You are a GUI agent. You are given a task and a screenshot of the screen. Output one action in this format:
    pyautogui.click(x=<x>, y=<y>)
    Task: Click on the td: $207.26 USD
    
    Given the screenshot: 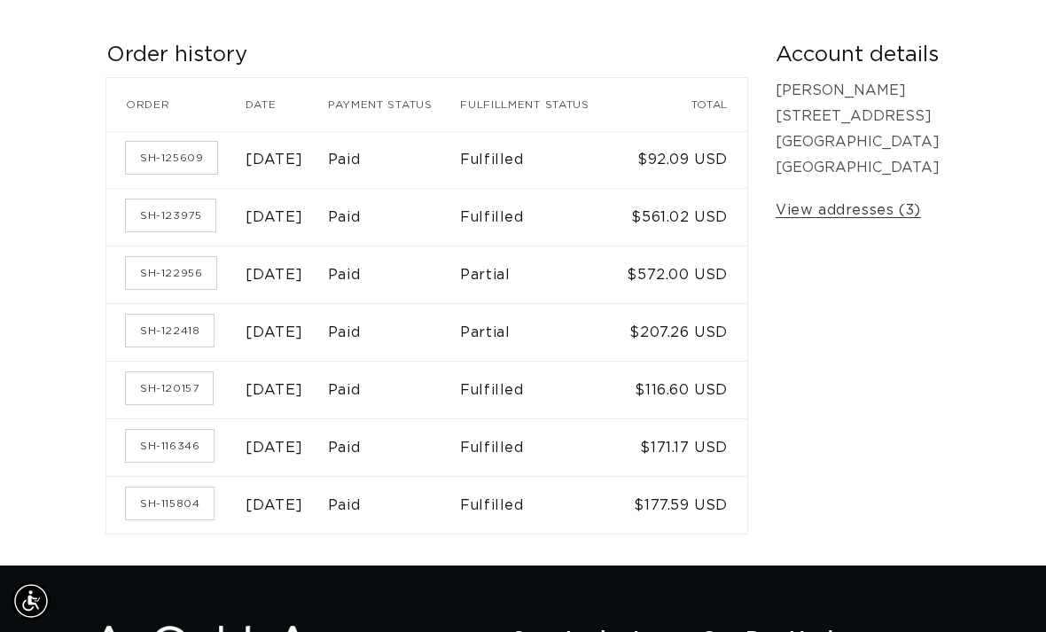 What is the action you would take?
    pyautogui.click(x=683, y=332)
    